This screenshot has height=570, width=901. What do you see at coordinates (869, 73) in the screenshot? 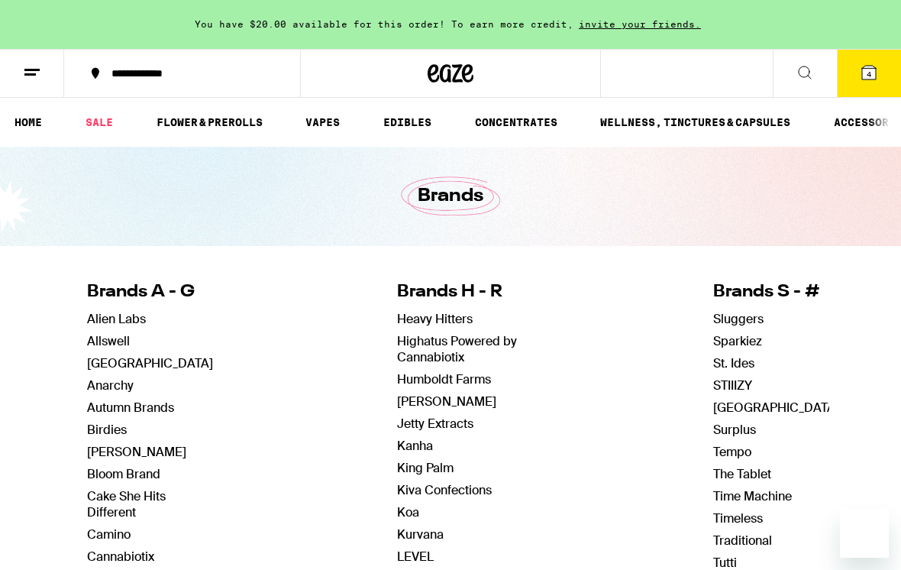
I see `button: 4` at bounding box center [869, 73].